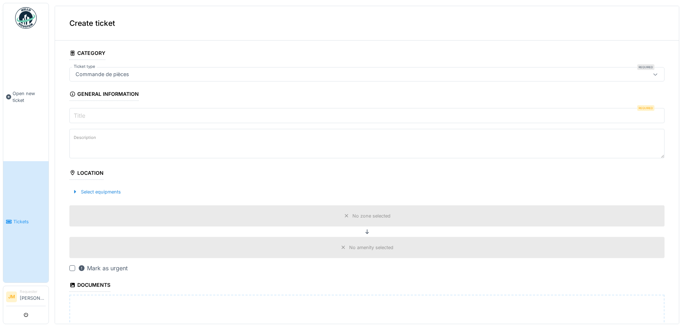  Describe the element at coordinates (26, 97) in the screenshot. I see `a: Open new ticket` at that location.